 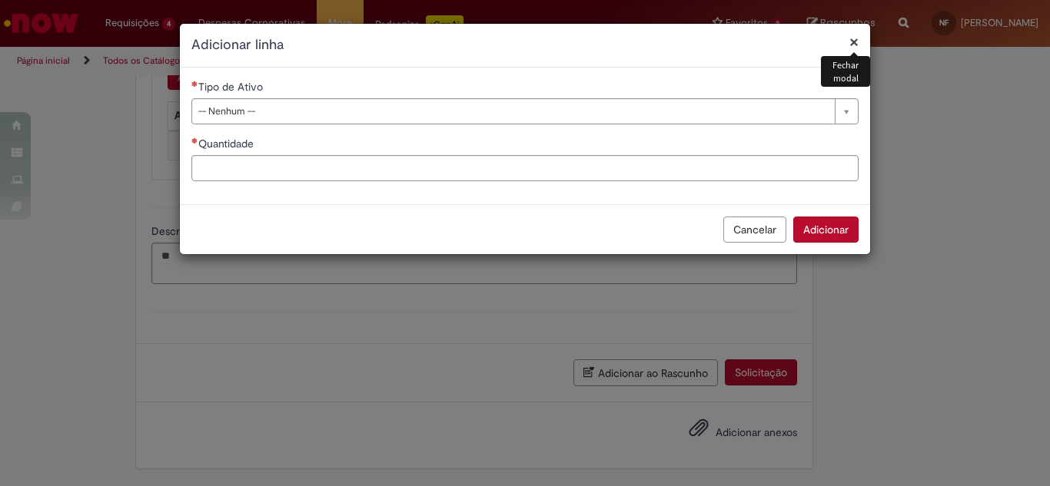 What do you see at coordinates (525, 45) in the screenshot?
I see `h2: Adicionar linha` at bounding box center [525, 45].